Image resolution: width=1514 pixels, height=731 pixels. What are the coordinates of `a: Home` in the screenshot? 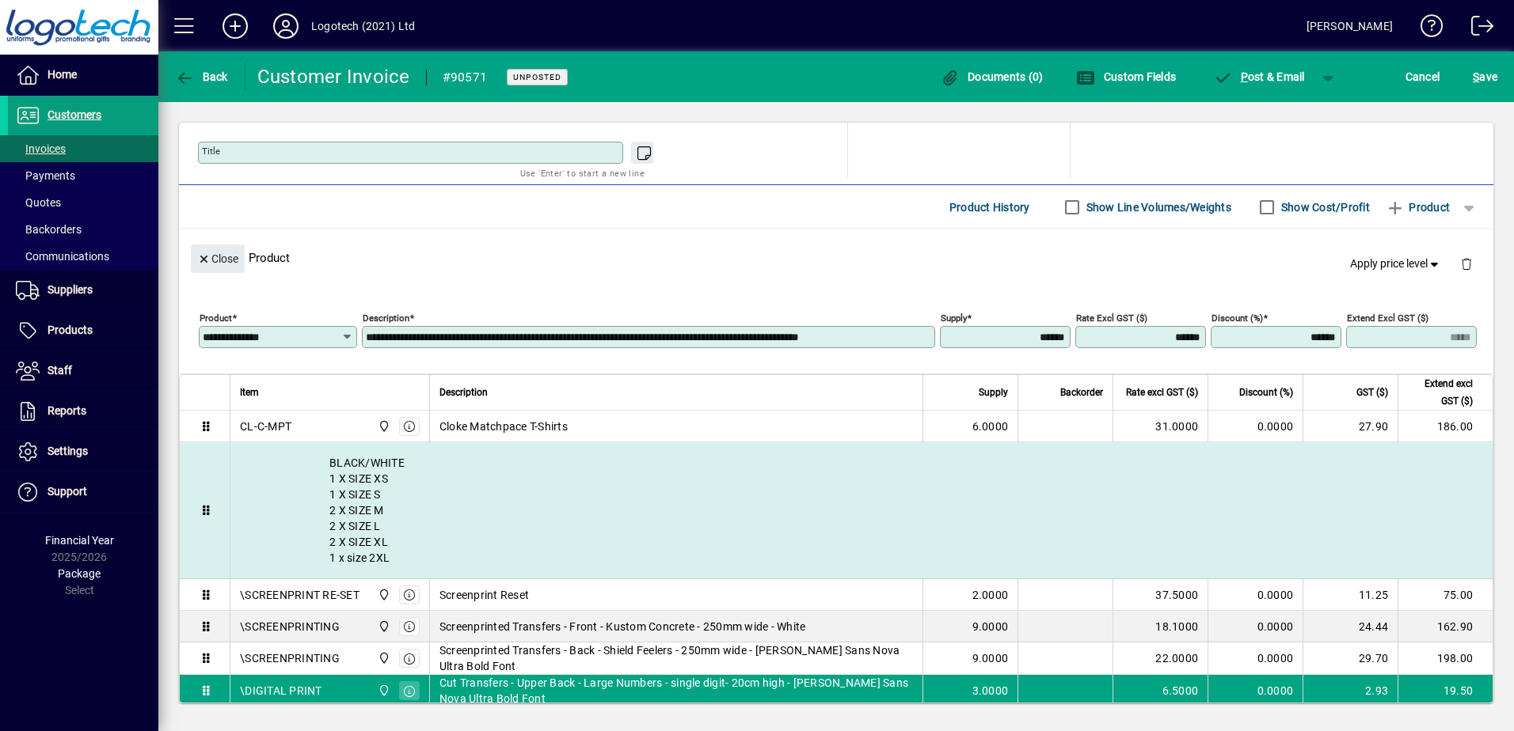 It's located at (83, 75).